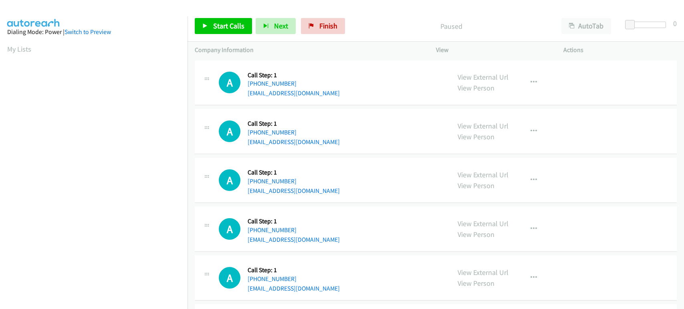 The image size is (684, 309). What do you see at coordinates (328, 26) in the screenshot?
I see `span: Finish` at bounding box center [328, 26].